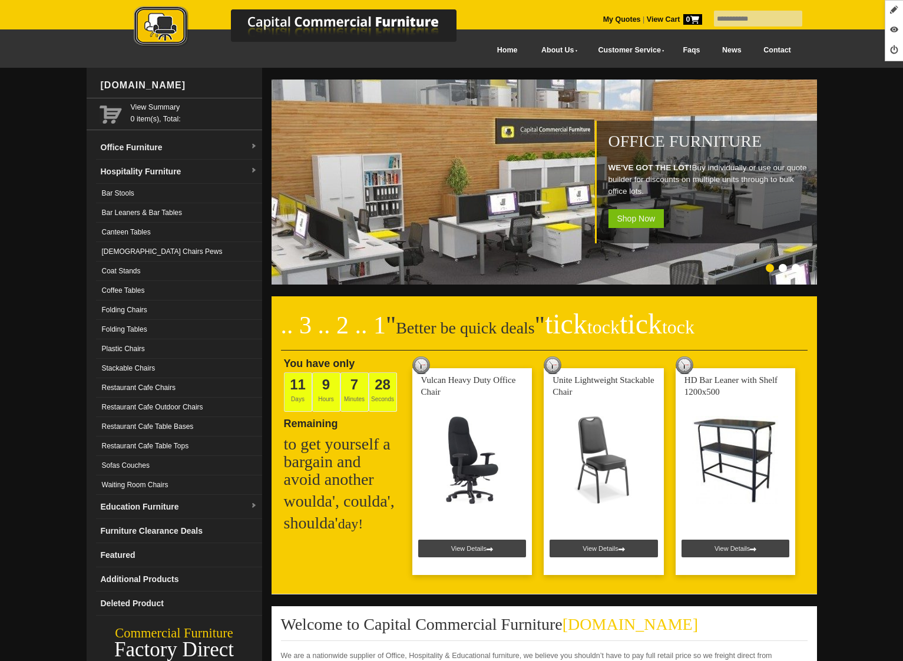 Image resolution: width=903 pixels, height=661 pixels. What do you see at coordinates (174, 650) in the screenshot?
I see `div: Factory Direct` at bounding box center [174, 650].